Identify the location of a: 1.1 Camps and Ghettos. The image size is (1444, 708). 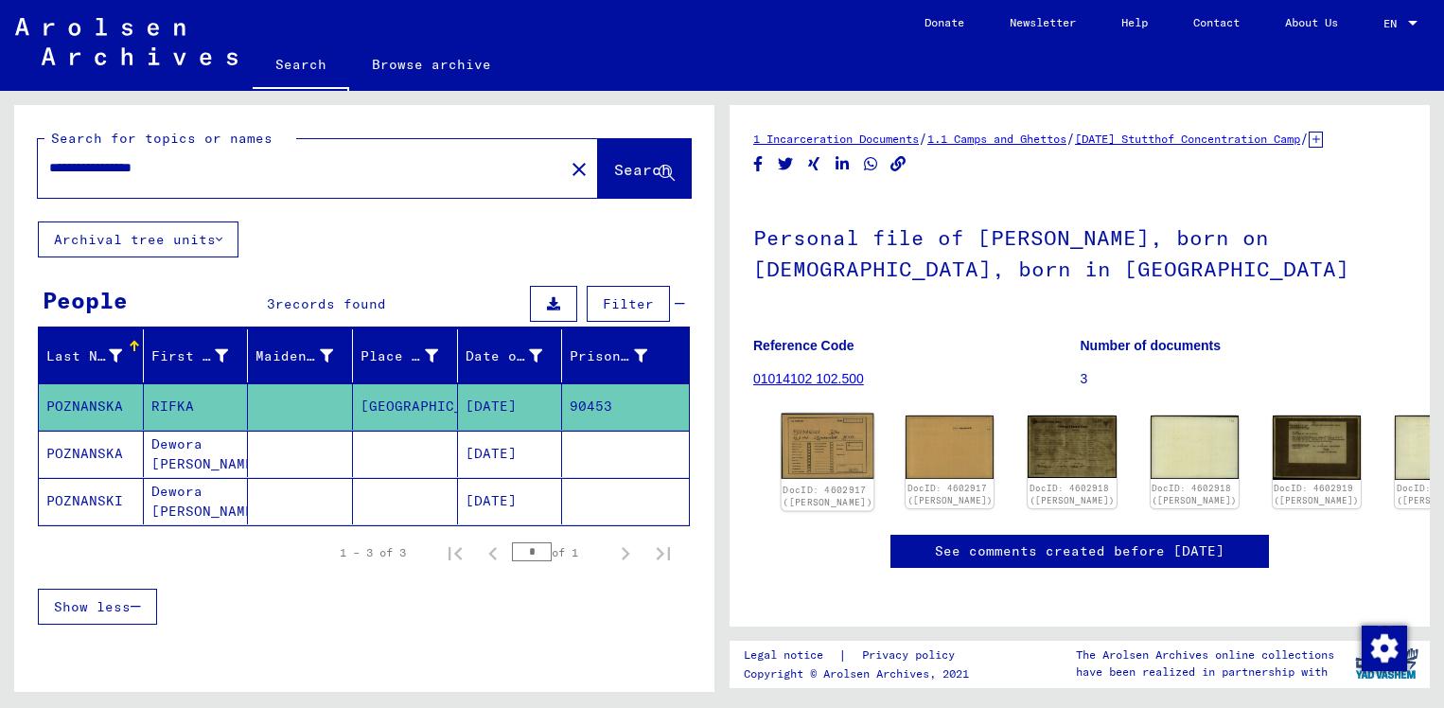
(996, 138).